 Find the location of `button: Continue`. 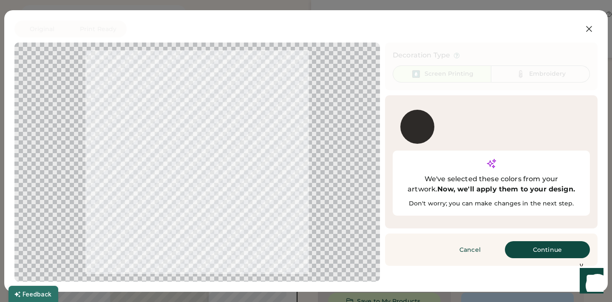

button: Continue is located at coordinates (548, 250).